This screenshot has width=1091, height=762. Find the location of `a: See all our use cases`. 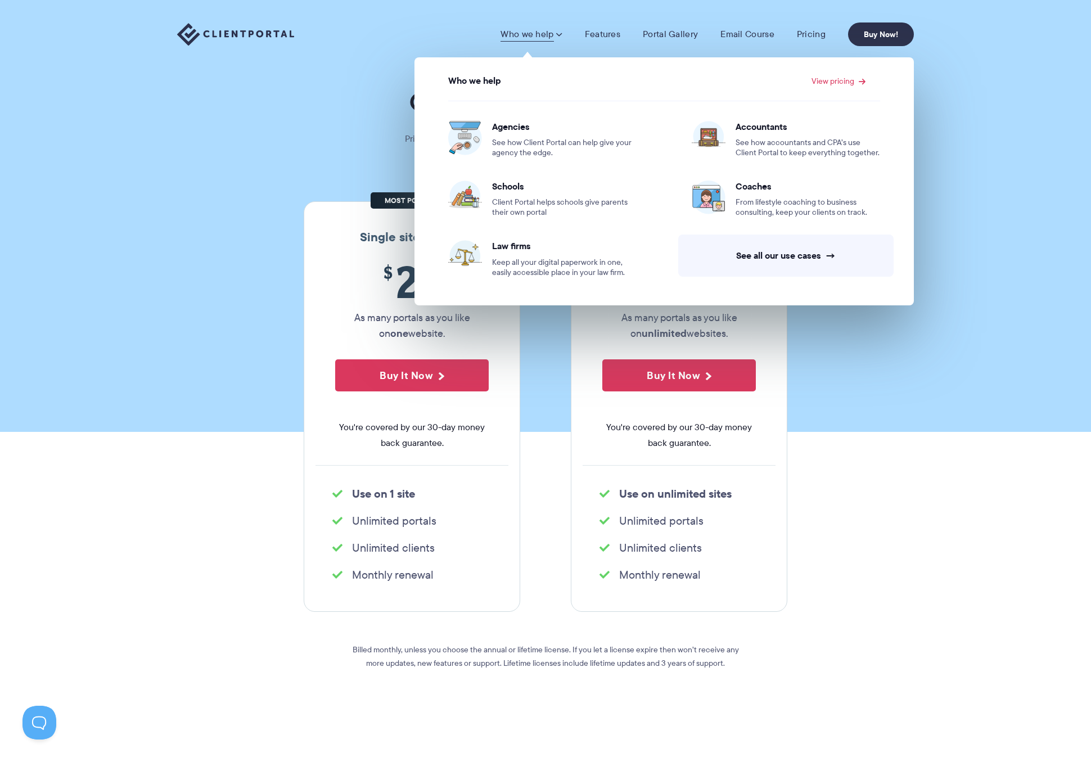

a: See all our use cases is located at coordinates (786, 255).